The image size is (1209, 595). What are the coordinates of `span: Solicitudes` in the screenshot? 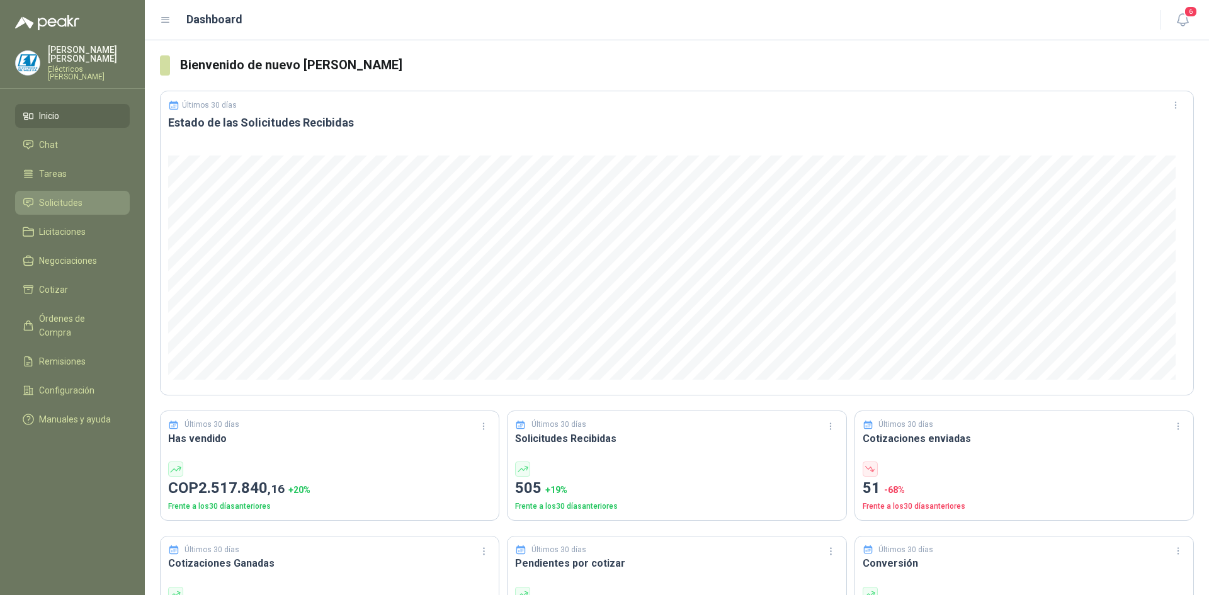 It's located at (60, 203).